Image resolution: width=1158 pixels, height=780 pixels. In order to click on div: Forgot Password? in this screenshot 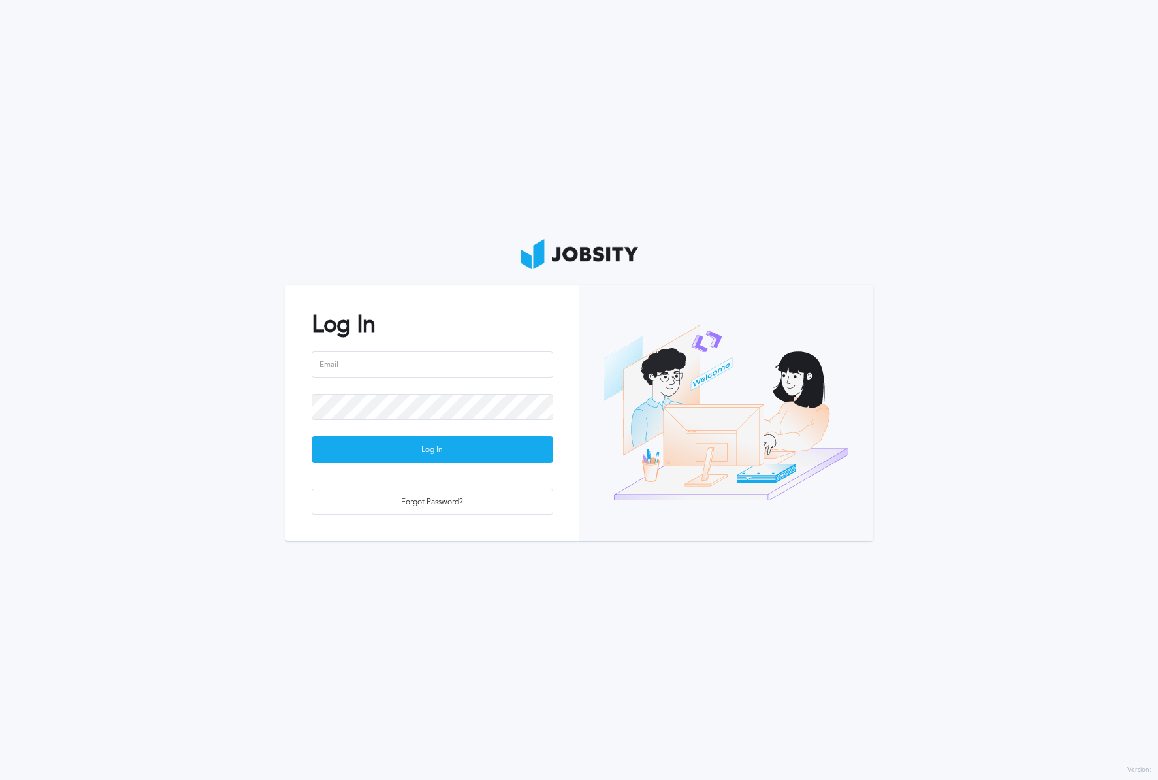, I will do `click(433, 502)`.